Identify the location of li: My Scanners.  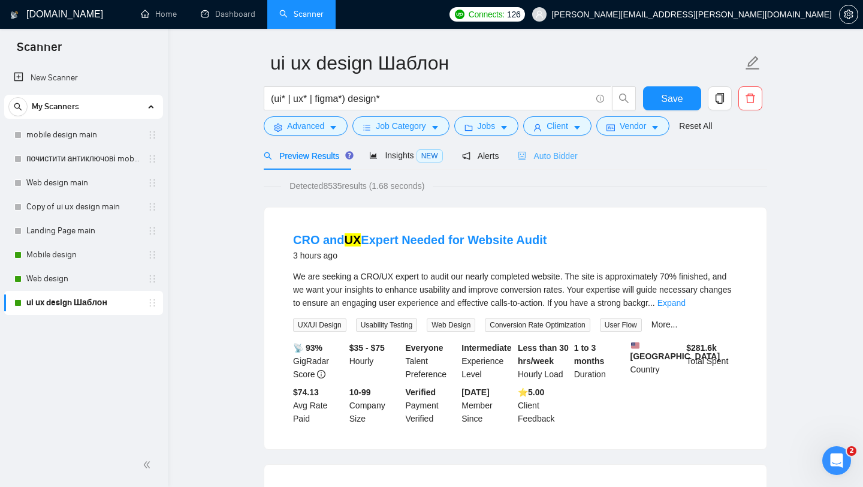
(83, 204).